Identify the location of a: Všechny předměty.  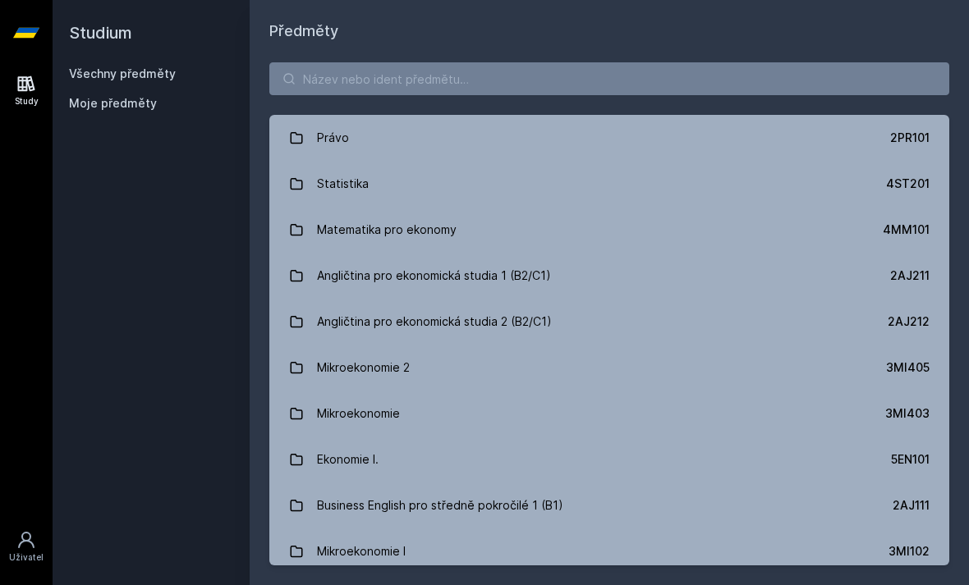
(122, 73).